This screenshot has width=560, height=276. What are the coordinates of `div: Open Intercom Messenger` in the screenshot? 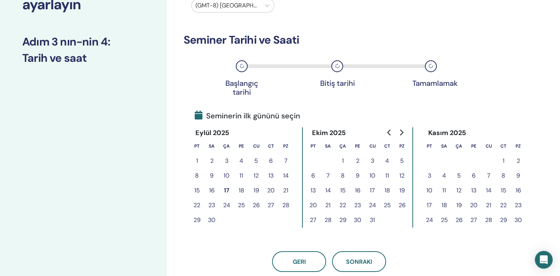 It's located at (544, 260).